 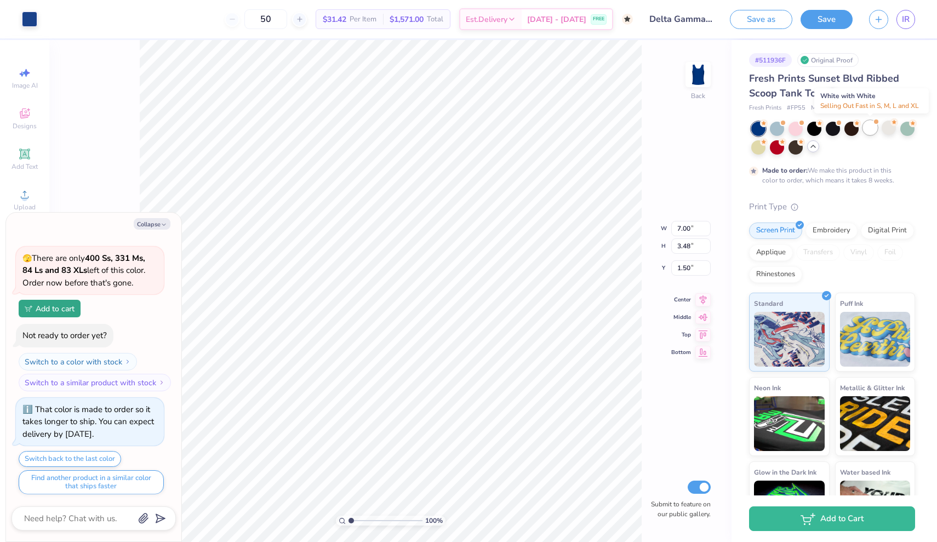 What do you see at coordinates (162, 383) in the screenshot?
I see `img: Switch to a similar product with stock` at bounding box center [162, 383].